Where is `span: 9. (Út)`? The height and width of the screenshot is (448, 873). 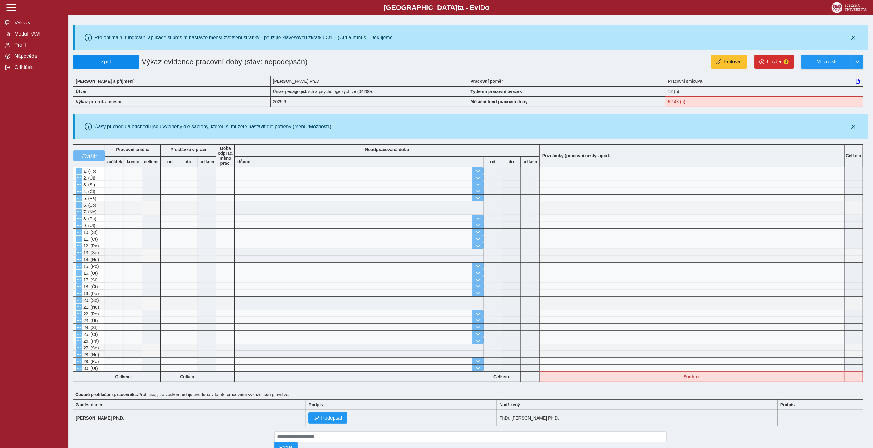
span: 9. (Út) is located at coordinates (89, 225).